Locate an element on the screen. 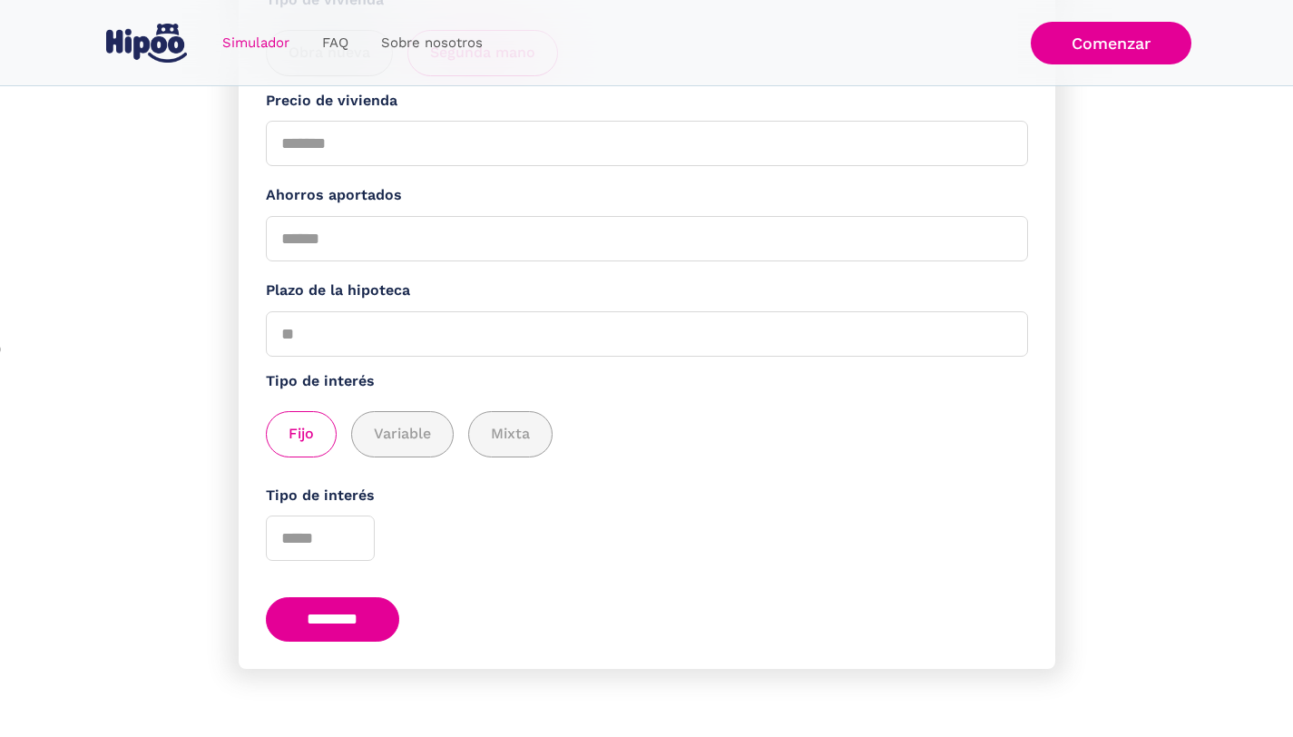  a: Comenzar is located at coordinates (1111, 43).